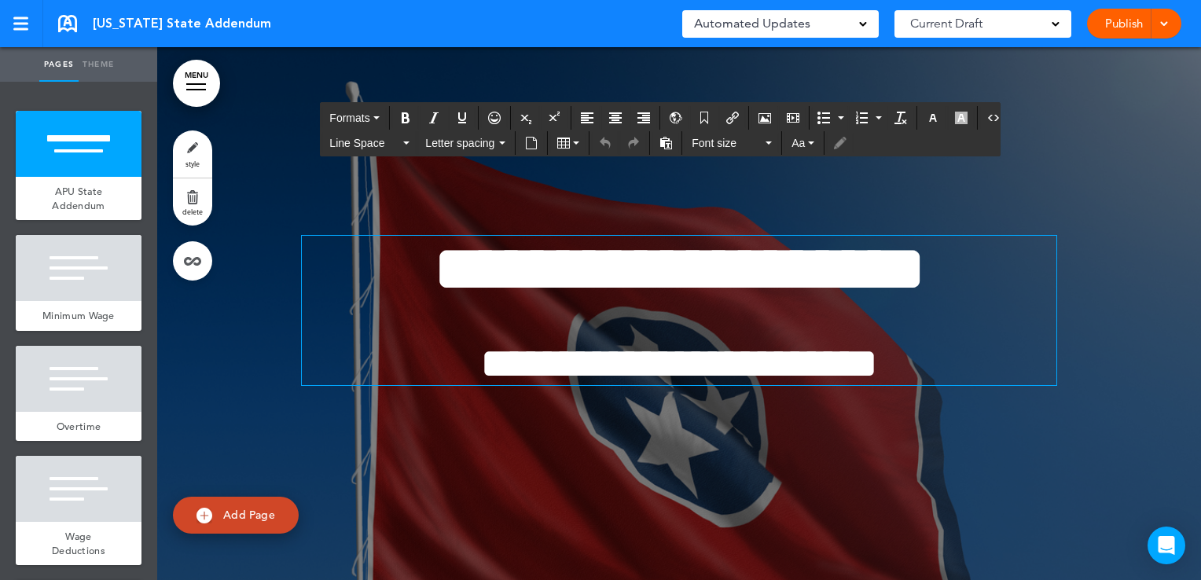  What do you see at coordinates (793, 118) in the screenshot?
I see `div: Insert/edit media` at bounding box center [793, 118].